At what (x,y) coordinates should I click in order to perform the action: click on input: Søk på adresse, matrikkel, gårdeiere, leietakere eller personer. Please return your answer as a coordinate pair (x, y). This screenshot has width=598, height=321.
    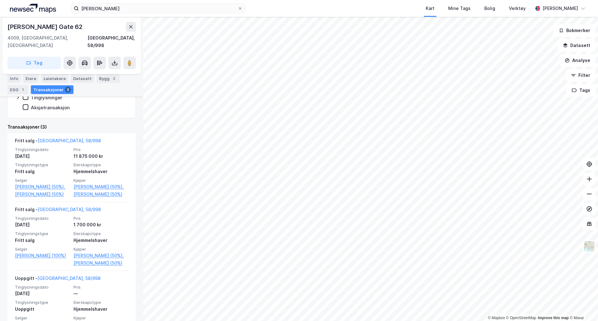
    Looking at the image, I should click on (158, 8).